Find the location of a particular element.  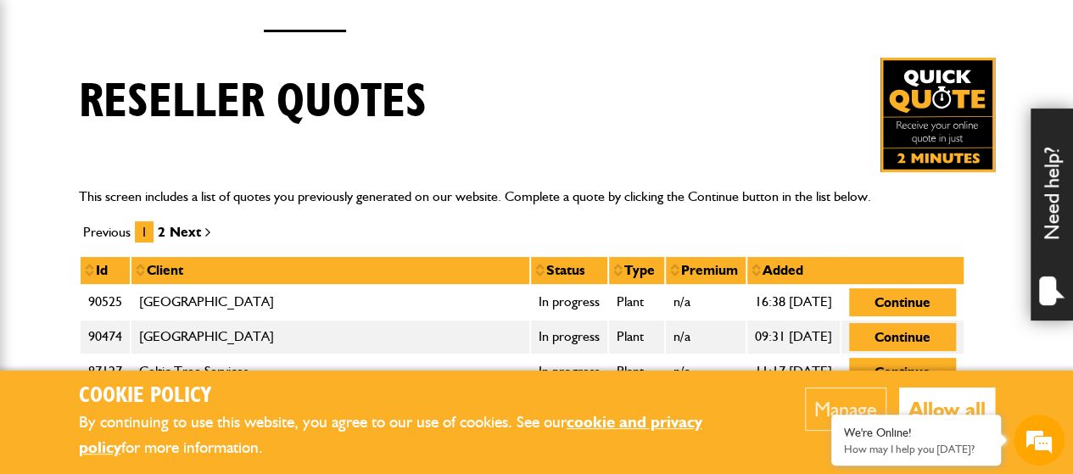

td: 87127 is located at coordinates (105, 372).